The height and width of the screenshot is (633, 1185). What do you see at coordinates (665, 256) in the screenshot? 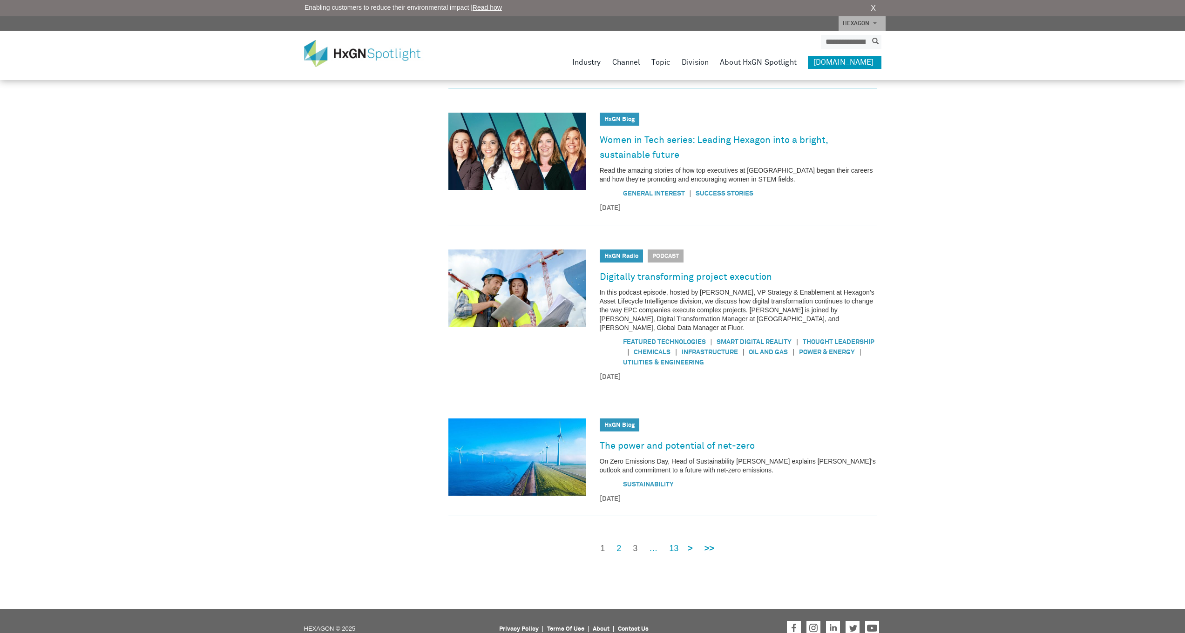
I see `span: Podcast` at bounding box center [665, 256].